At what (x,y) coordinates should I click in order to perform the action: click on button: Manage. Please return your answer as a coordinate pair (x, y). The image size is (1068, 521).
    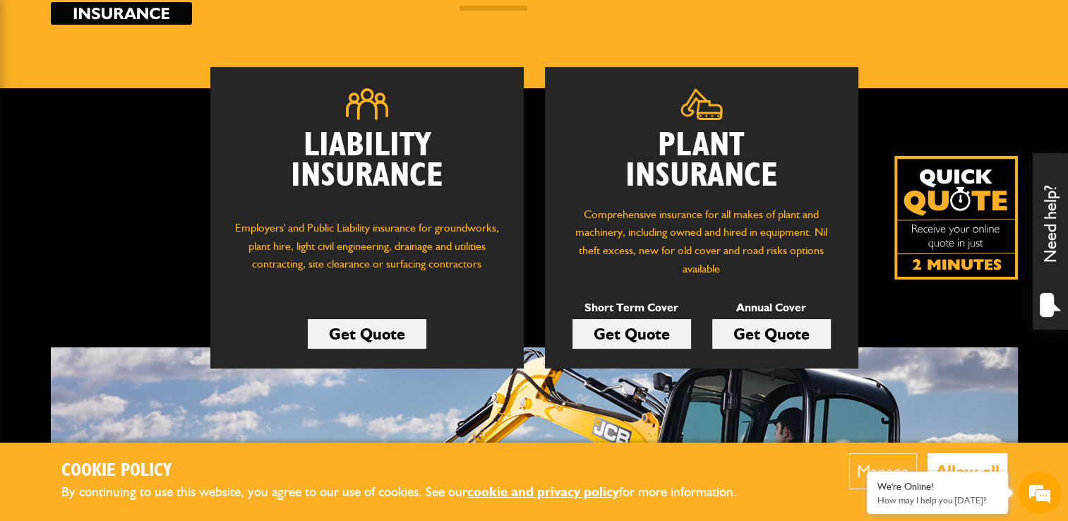
    Looking at the image, I should click on (883, 471).